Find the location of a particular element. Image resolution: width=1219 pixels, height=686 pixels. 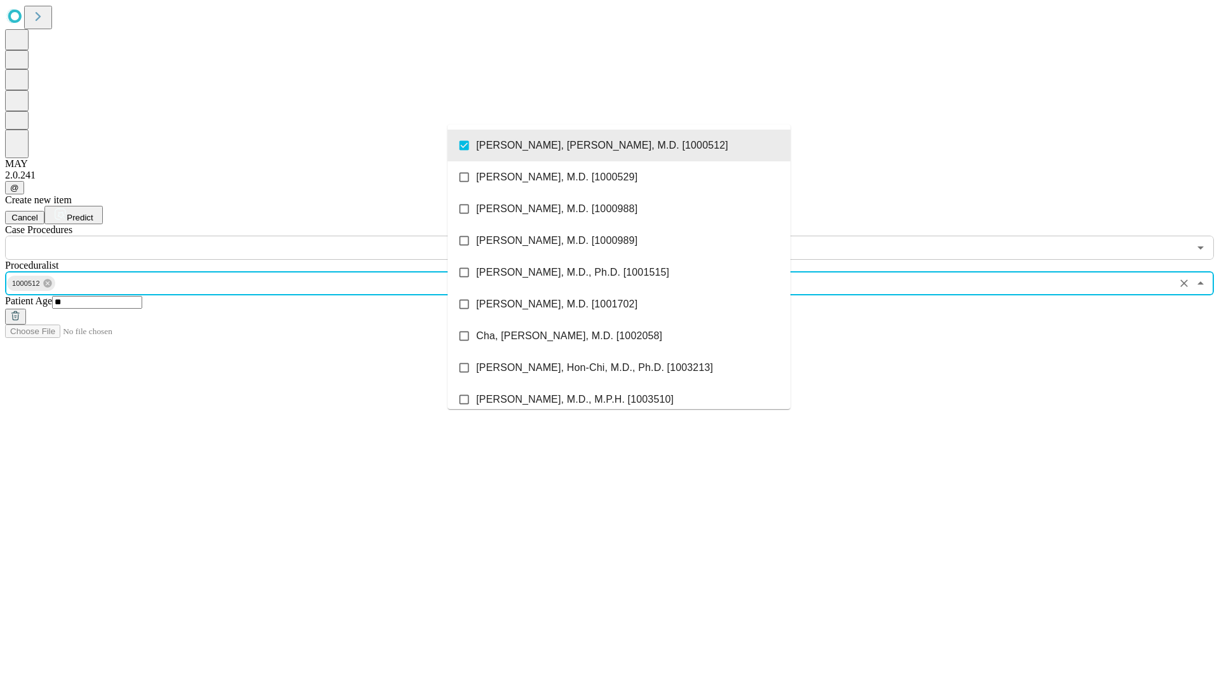

span: Cancel is located at coordinates (25, 217).